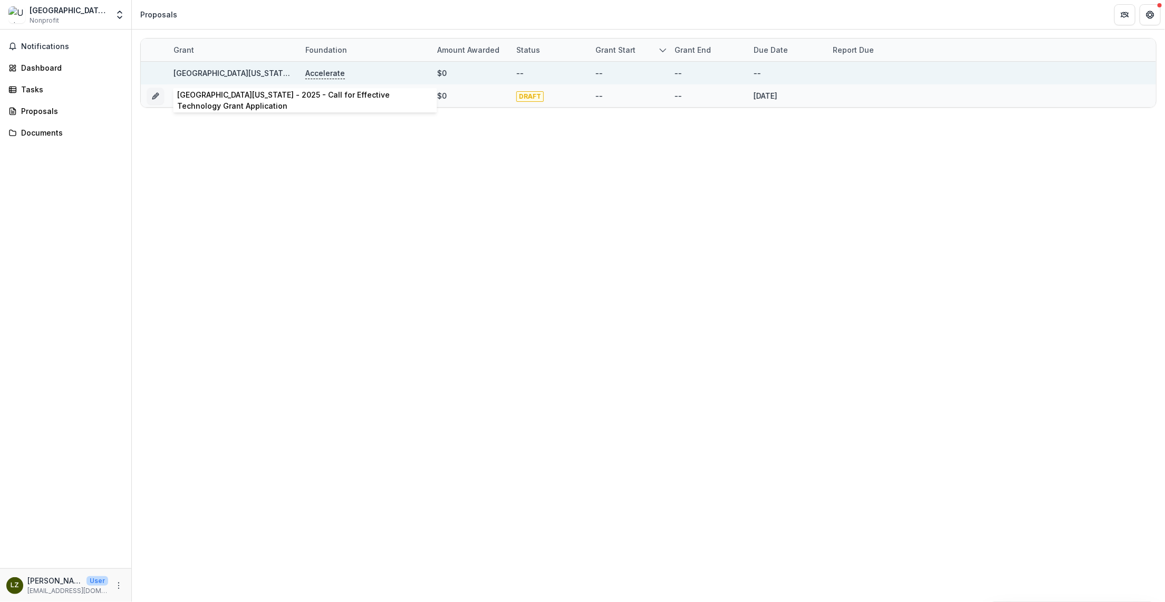 The height and width of the screenshot is (602, 1165). What do you see at coordinates (159, 14) in the screenshot?
I see `nav: breadcrumb` at bounding box center [159, 14].